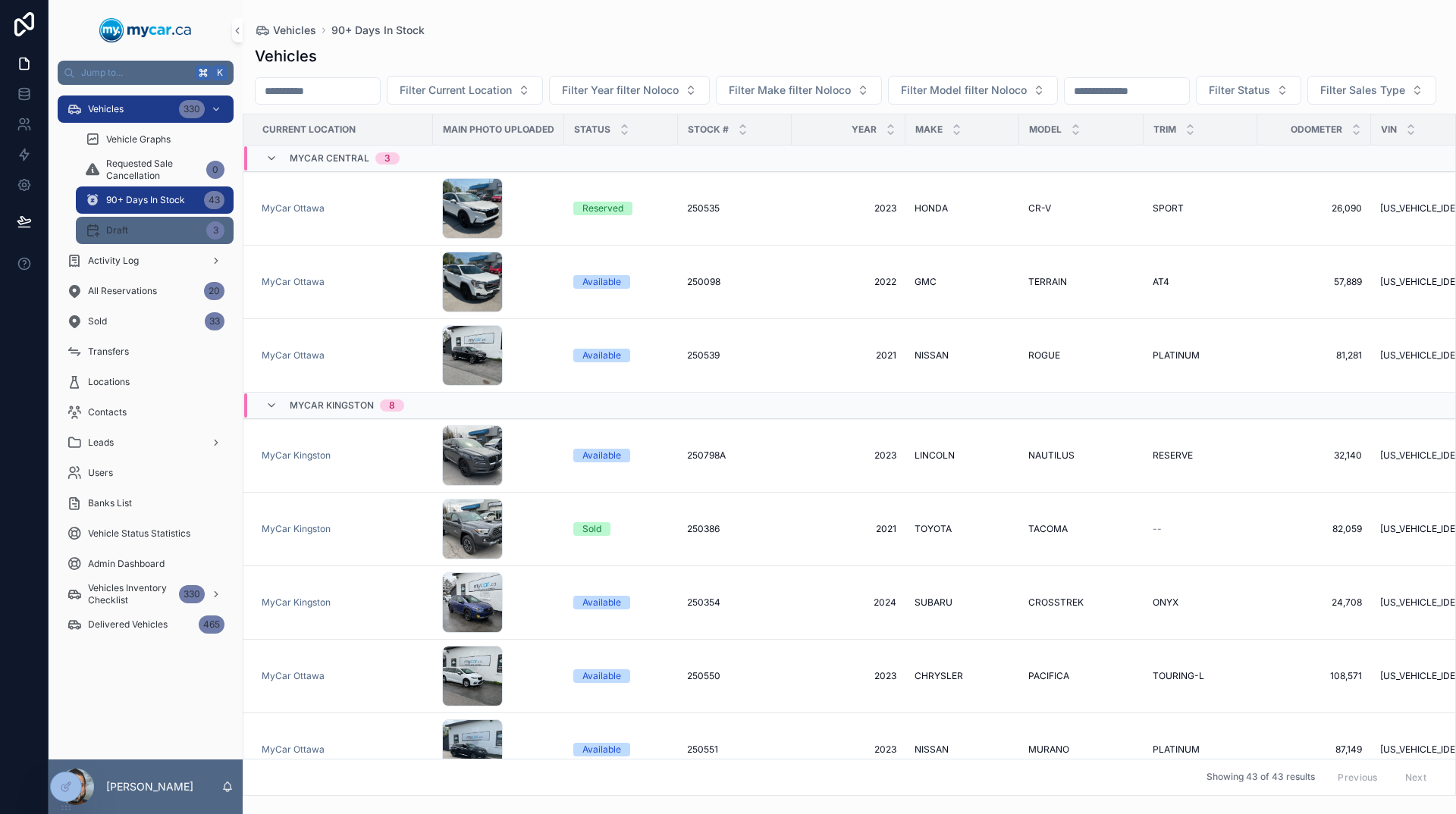 The image size is (1456, 814). Describe the element at coordinates (122, 291) in the screenshot. I see `span: All Reservations` at that location.